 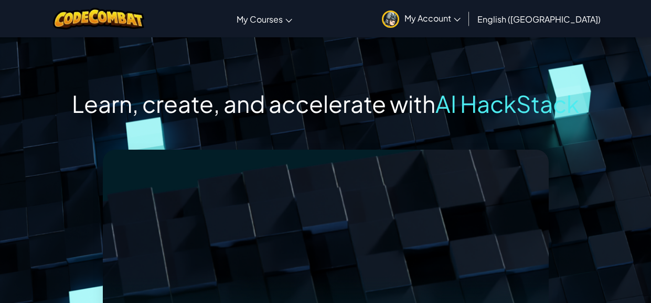 What do you see at coordinates (264, 19) in the screenshot?
I see `a: My Courses` at bounding box center [264, 19].